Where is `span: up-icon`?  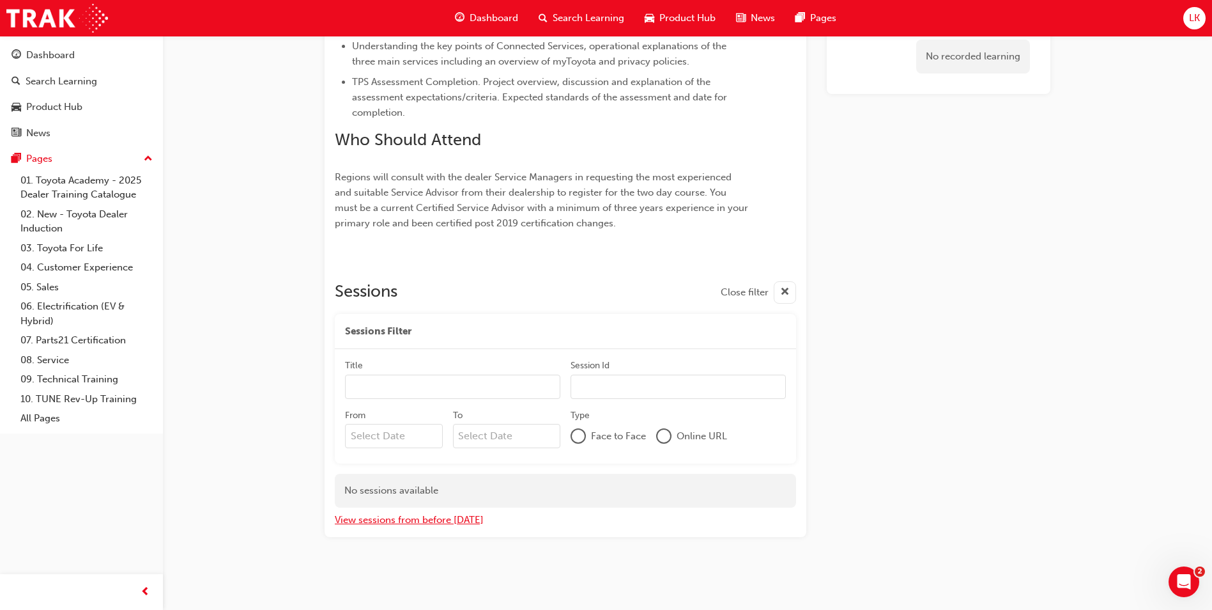 span: up-icon is located at coordinates (148, 159).